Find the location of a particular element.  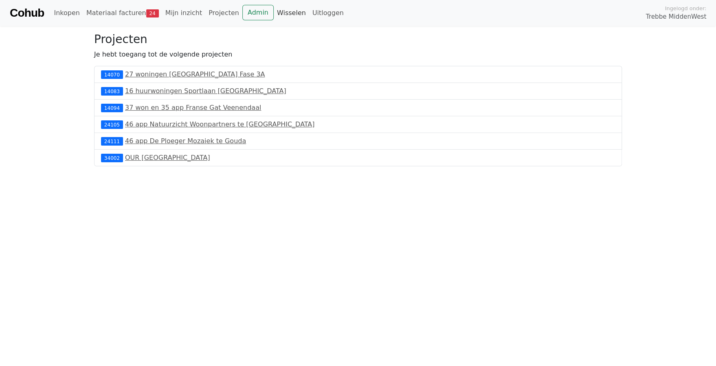

div: 14083 is located at coordinates (112, 91).